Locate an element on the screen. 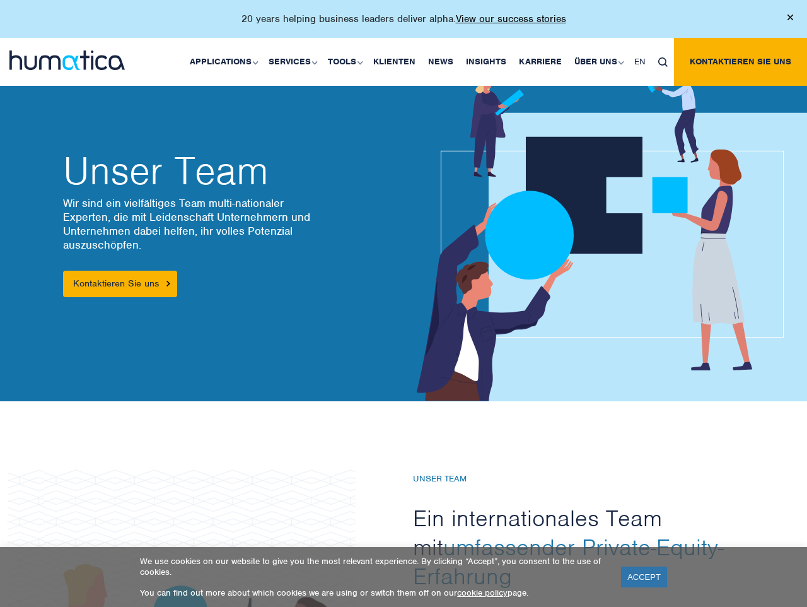 The image size is (807, 607). a: Über uns is located at coordinates (598, 62).